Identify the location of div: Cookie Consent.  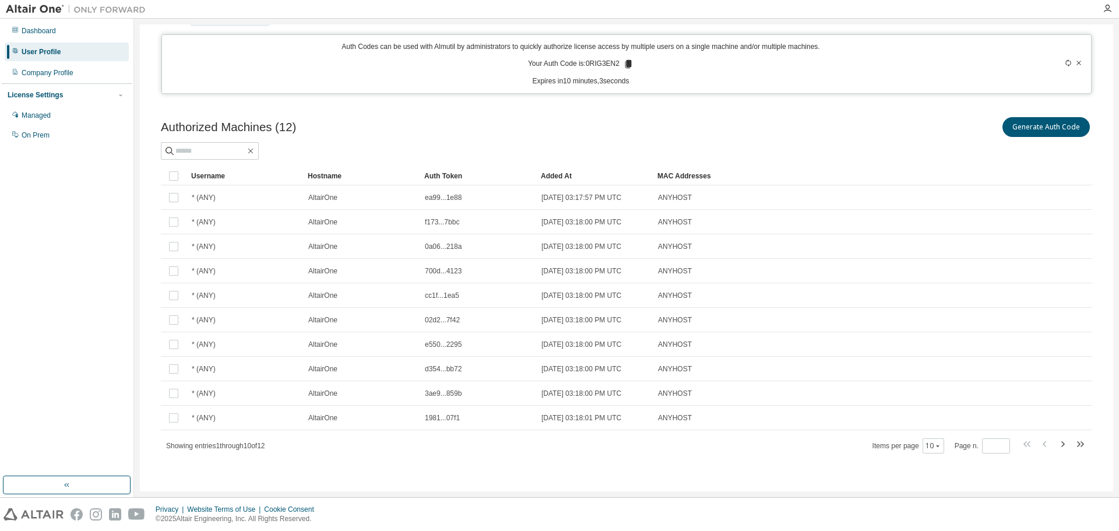
(292, 510).